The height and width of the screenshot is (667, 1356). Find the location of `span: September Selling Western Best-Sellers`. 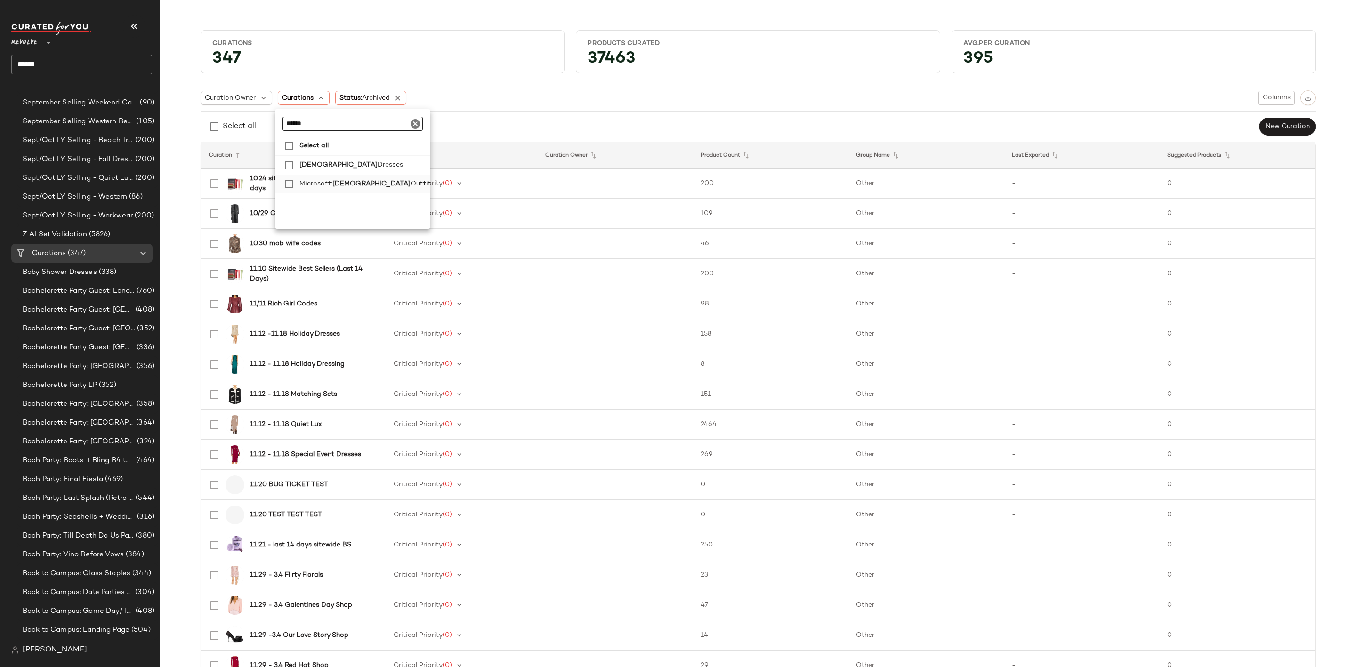

span: September Selling Western Best-Sellers is located at coordinates (78, 121).